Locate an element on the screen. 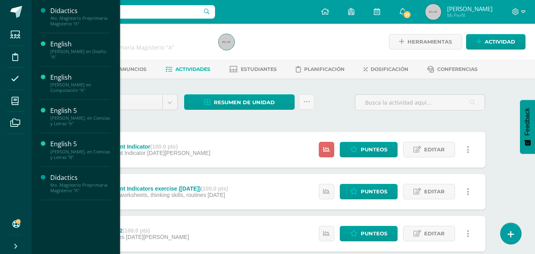 This screenshot has height=254, width=535. div: Achievement Indicator is located at coordinates (150, 146).